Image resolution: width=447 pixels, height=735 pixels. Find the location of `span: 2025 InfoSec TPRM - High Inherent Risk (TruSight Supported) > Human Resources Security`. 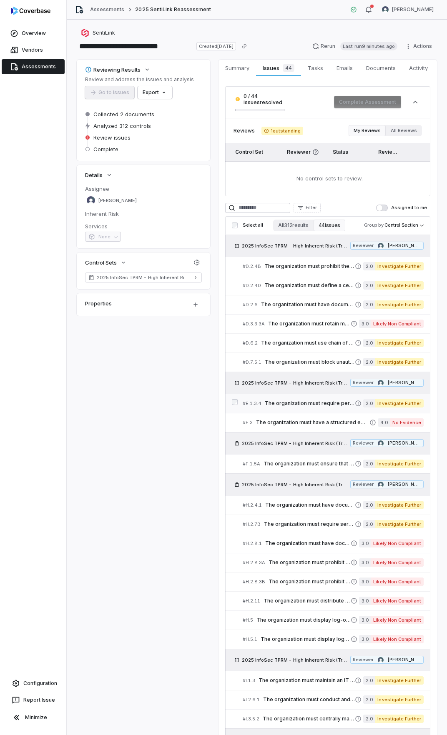

span: 2025 InfoSec TPRM - High Inherent Risk (TruSight Supported) > Human Resources Security is located at coordinates (295, 383).